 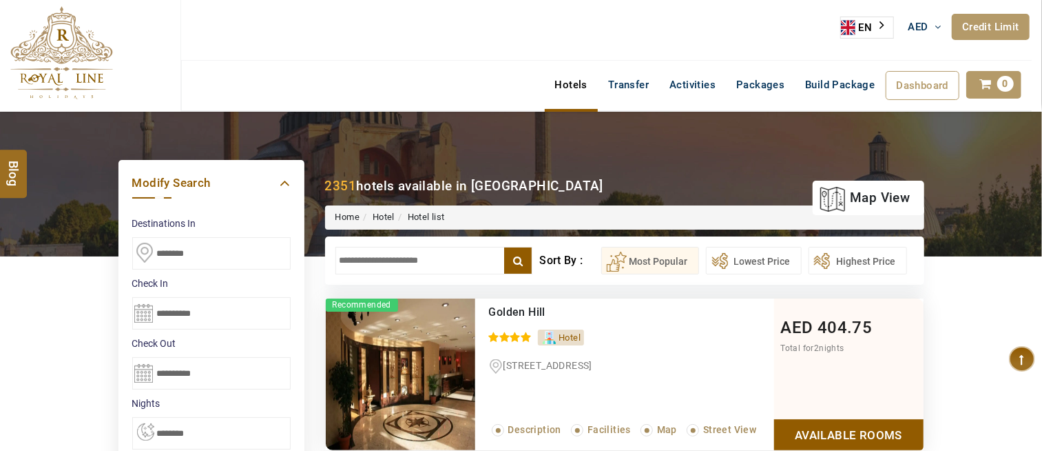 I want to click on label: Check Out, so click(x=211, y=343).